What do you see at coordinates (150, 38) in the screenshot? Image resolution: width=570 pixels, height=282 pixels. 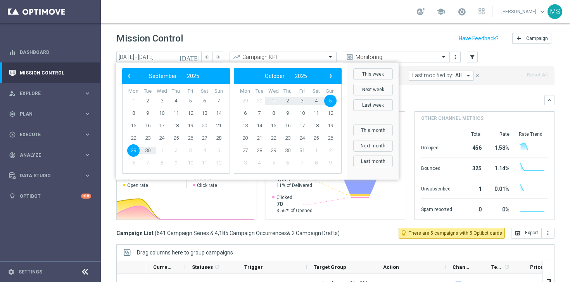 I see `h1: Mission Control` at bounding box center [150, 38].